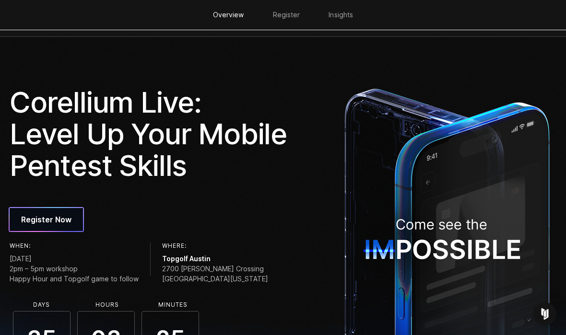 This screenshot has width=566, height=335. I want to click on span: 2pm – 5pm workshop Happy Hour and Topgolf game to follow, so click(74, 274).